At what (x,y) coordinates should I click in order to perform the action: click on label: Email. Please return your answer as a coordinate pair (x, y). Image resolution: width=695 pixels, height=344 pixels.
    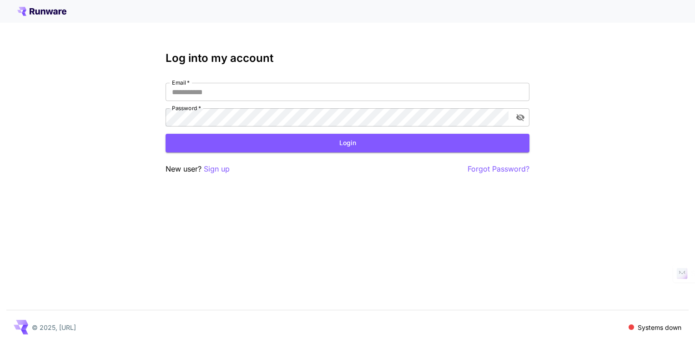
    Looking at the image, I should click on (181, 82).